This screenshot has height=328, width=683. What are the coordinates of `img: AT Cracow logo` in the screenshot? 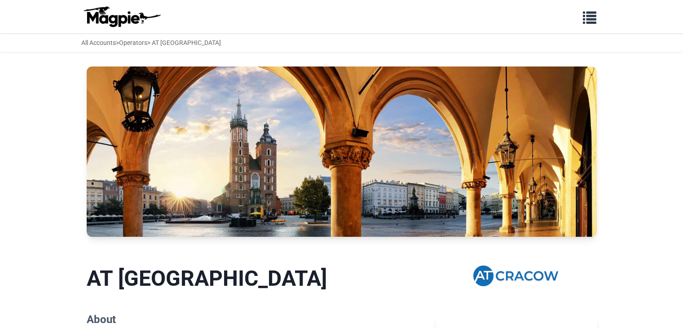 It's located at (517, 276).